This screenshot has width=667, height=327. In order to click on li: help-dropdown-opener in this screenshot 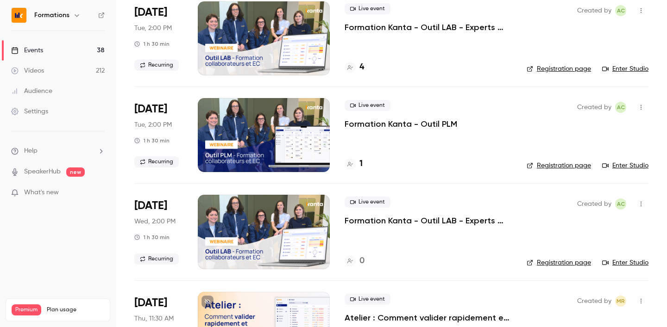, I will do `click(58, 151)`.